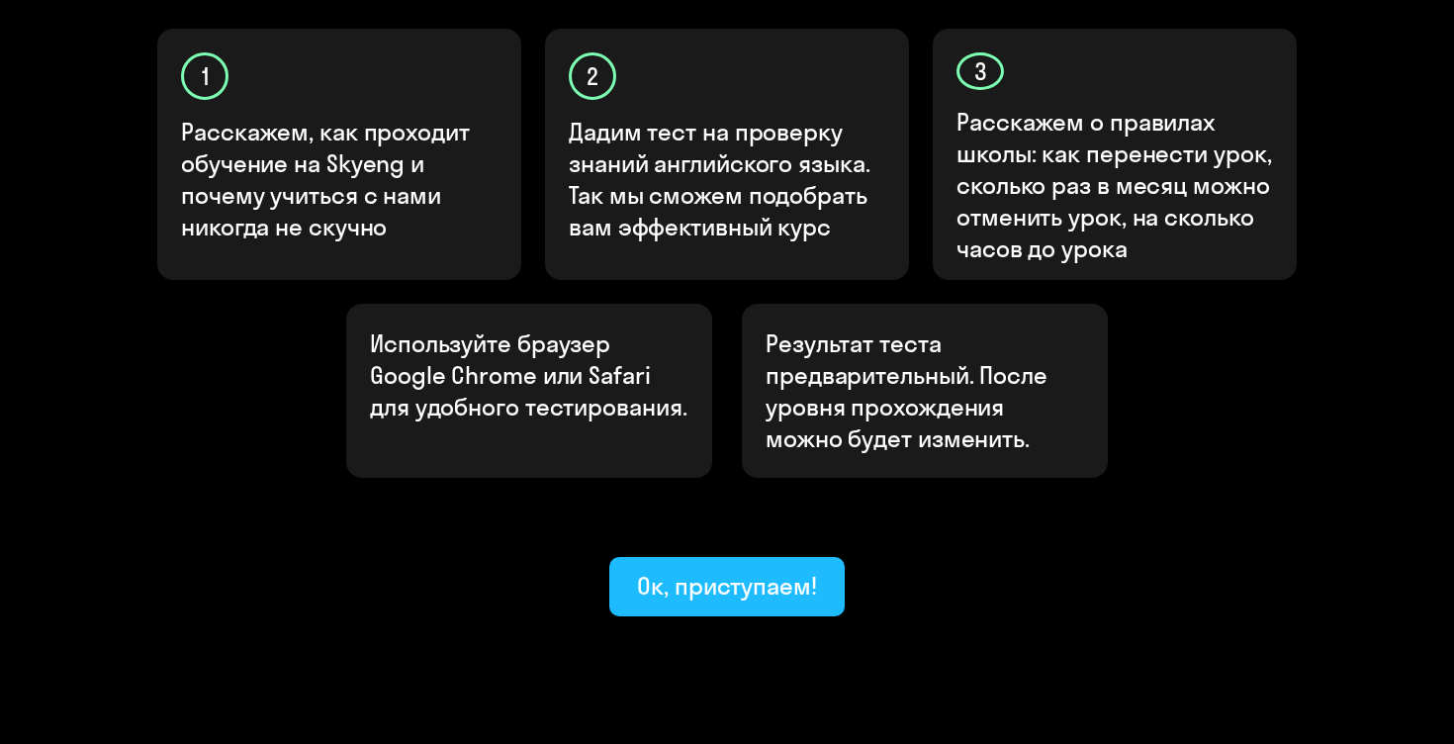 Image resolution: width=1454 pixels, height=744 pixels. Describe the element at coordinates (592, 76) in the screenshot. I see `font: 2` at that location.